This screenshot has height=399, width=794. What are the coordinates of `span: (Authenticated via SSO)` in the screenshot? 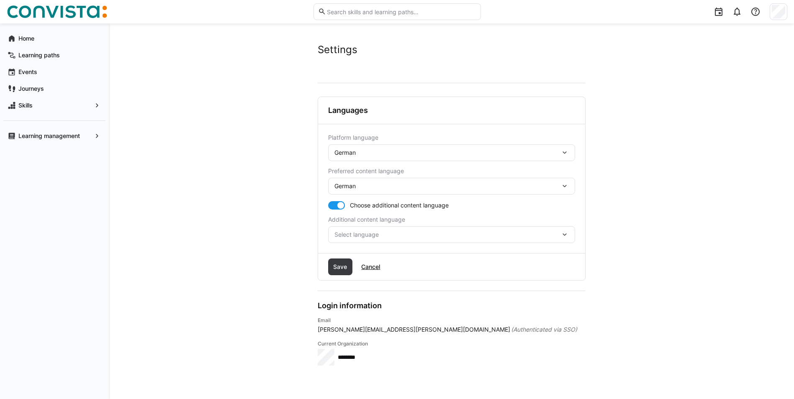 It's located at (544, 330).